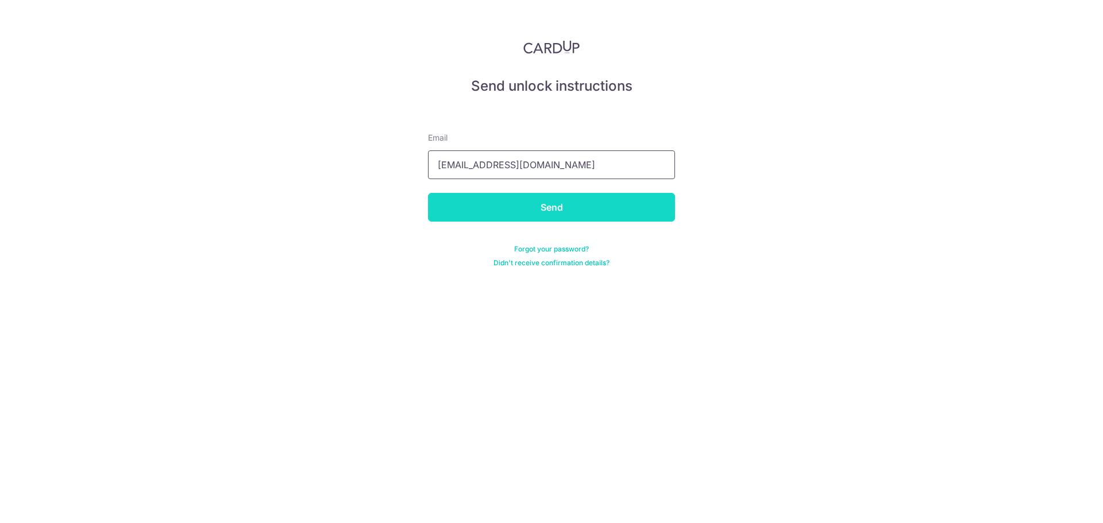 This screenshot has height=523, width=1103. What do you see at coordinates (552, 249) in the screenshot?
I see `a: Forgot your password?` at bounding box center [552, 249].